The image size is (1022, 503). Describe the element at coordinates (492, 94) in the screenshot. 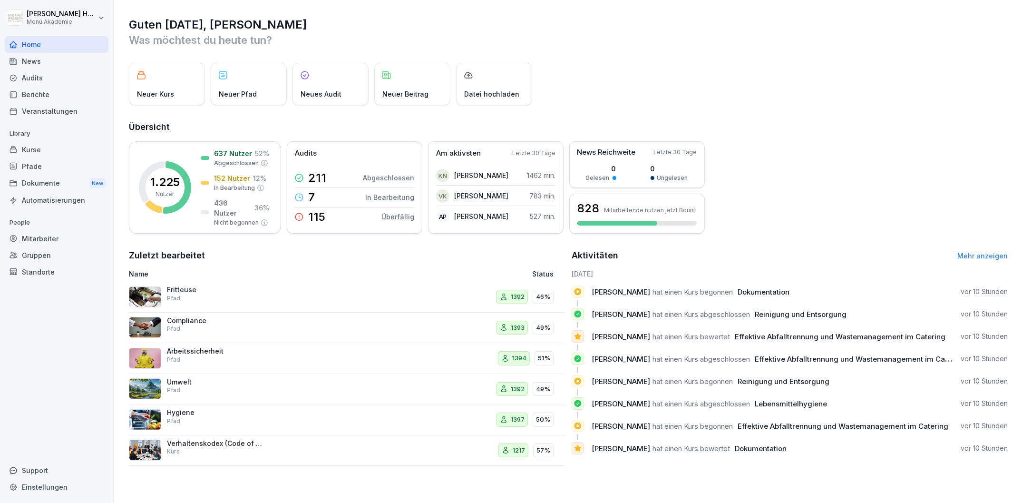

I see `p: Datei hochladen` at that location.